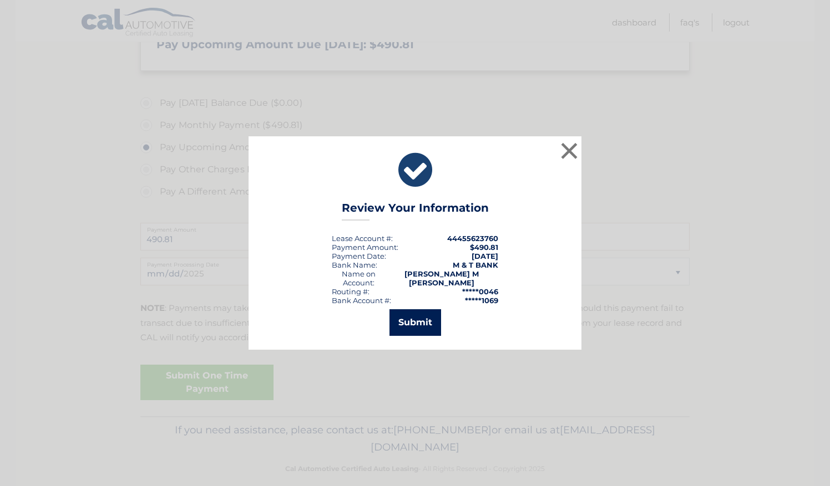  Describe the element at coordinates (415, 211) in the screenshot. I see `h3: Review Your Information` at that location.